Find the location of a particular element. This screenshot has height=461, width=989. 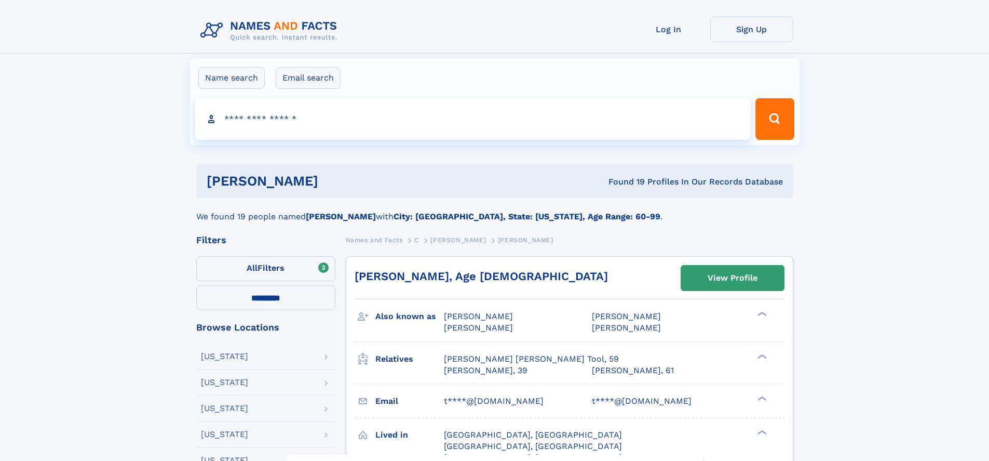

span: All is located at coordinates (252, 267).